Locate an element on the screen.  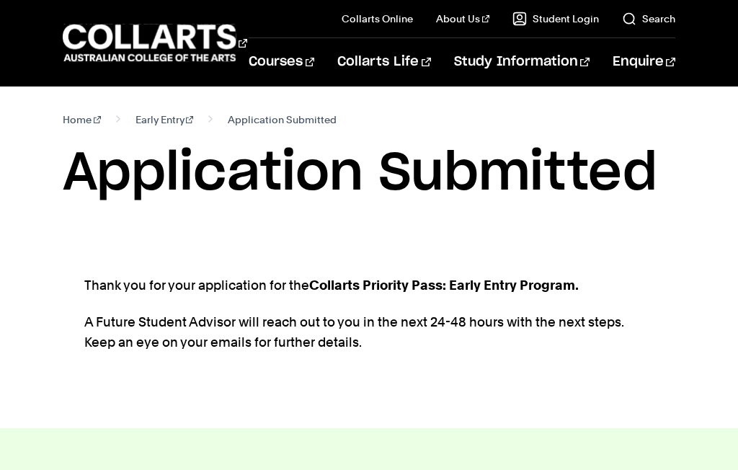
a: Collarts Life is located at coordinates (384, 62).